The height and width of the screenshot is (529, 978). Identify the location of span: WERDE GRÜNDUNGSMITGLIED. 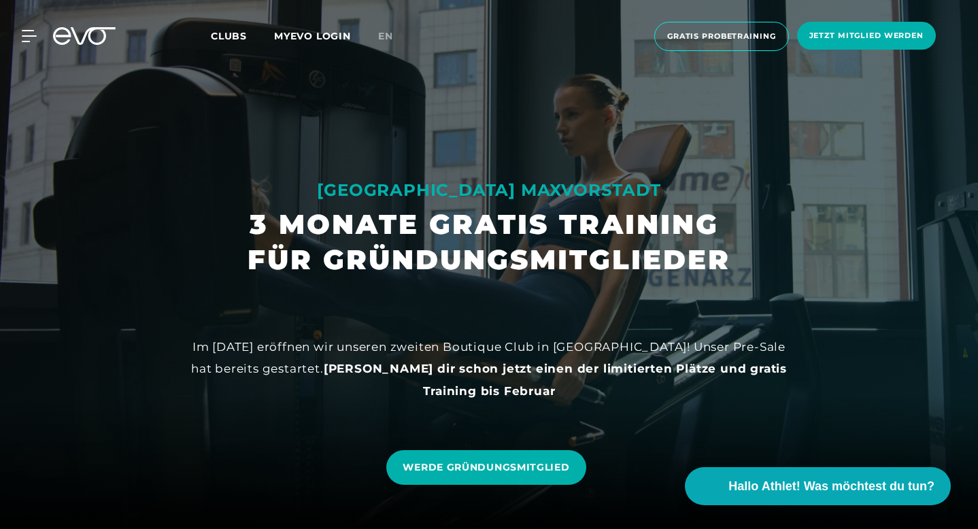
(486, 467).